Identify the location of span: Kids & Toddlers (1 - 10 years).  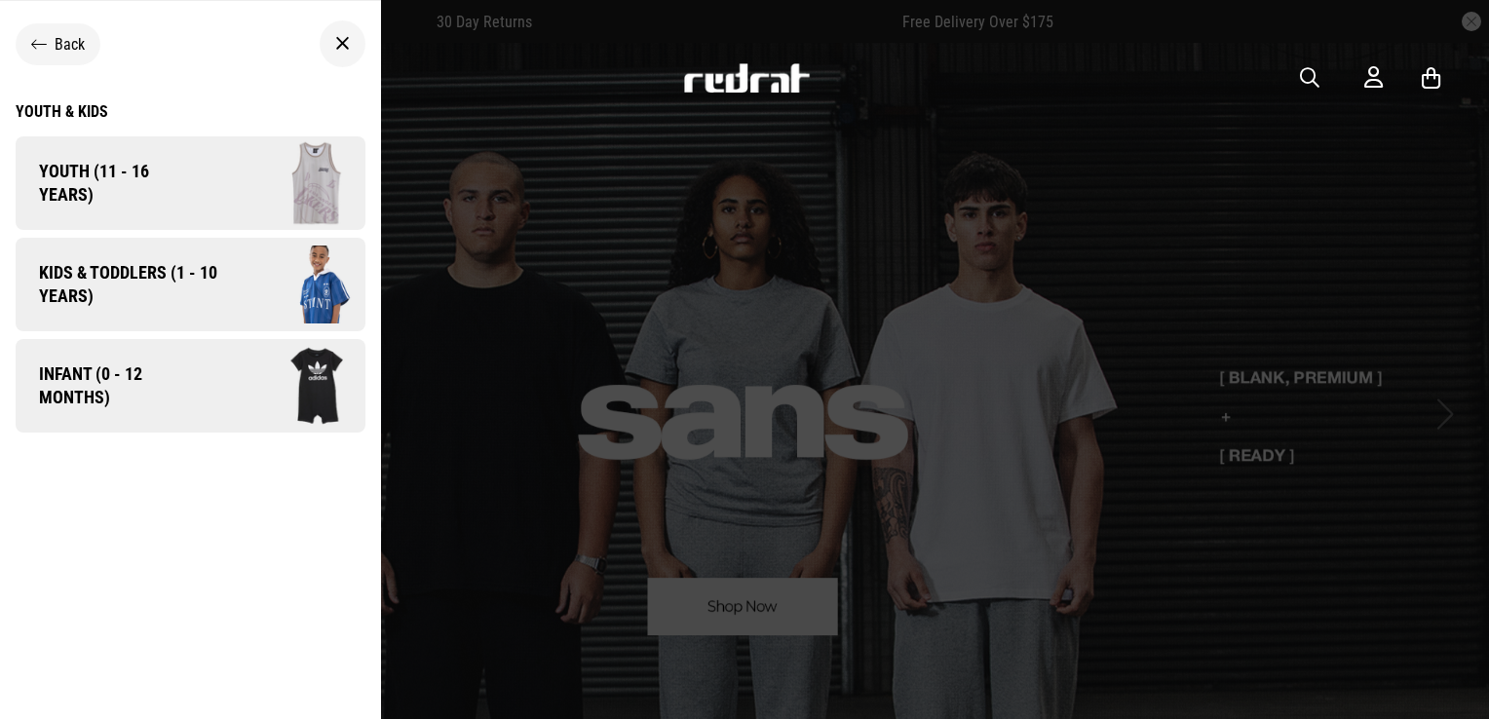
(121, 284).